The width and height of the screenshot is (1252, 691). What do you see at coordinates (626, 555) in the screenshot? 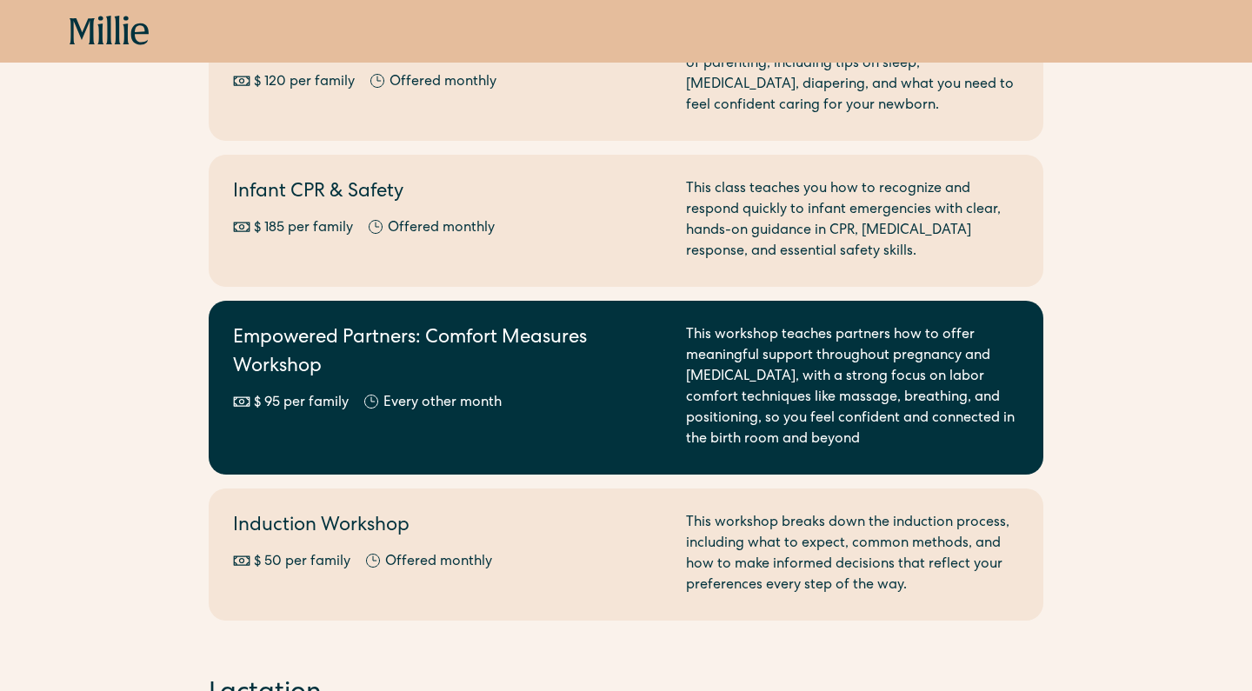
I see `a: Induction Workshop$ 50 per familyOffered monthlyThis workshop breaks down the induction process, ...` at bounding box center [626, 555].